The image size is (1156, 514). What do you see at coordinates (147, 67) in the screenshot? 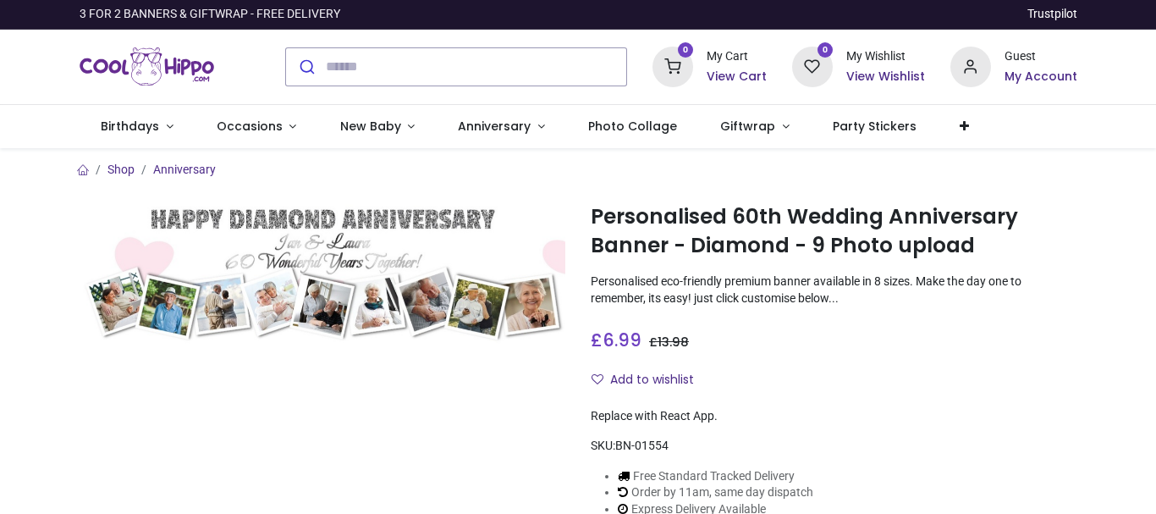
I see `span: Logo of Cool Hippo` at bounding box center [147, 67].